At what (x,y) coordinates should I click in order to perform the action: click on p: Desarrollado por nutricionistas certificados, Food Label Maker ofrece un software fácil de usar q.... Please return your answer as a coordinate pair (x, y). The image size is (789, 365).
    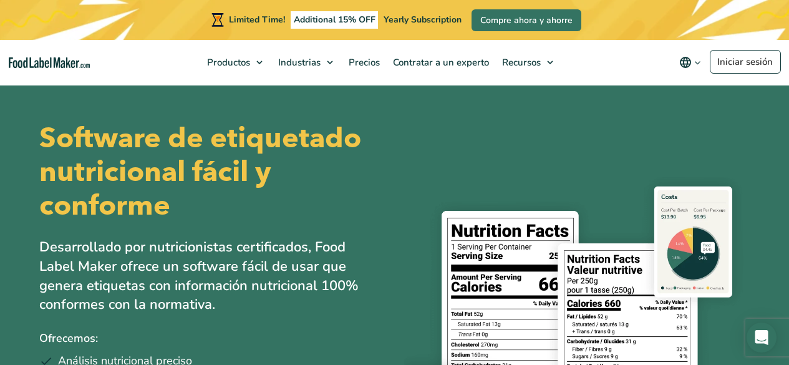
    Looking at the image, I should click on (201, 276).